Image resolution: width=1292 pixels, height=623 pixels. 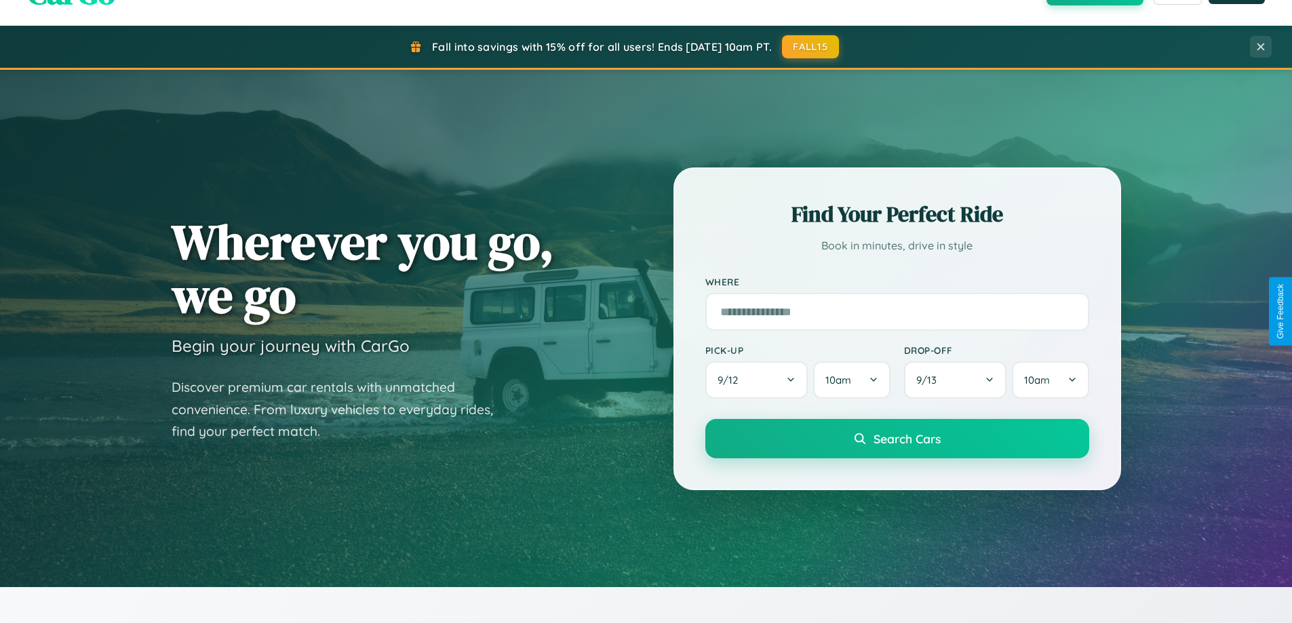 What do you see at coordinates (811, 47) in the screenshot?
I see `button: FALL15` at bounding box center [811, 47].